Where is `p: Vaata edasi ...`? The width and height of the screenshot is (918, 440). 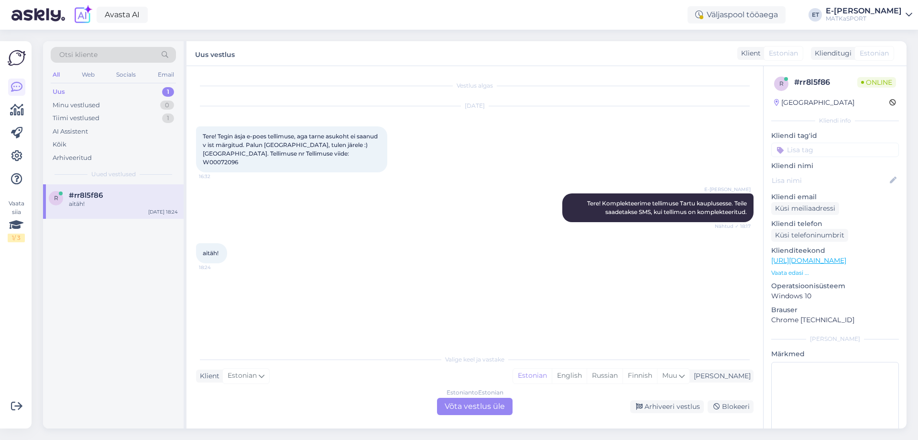 p: Vaata edasi ... is located at coordinates (835, 273).